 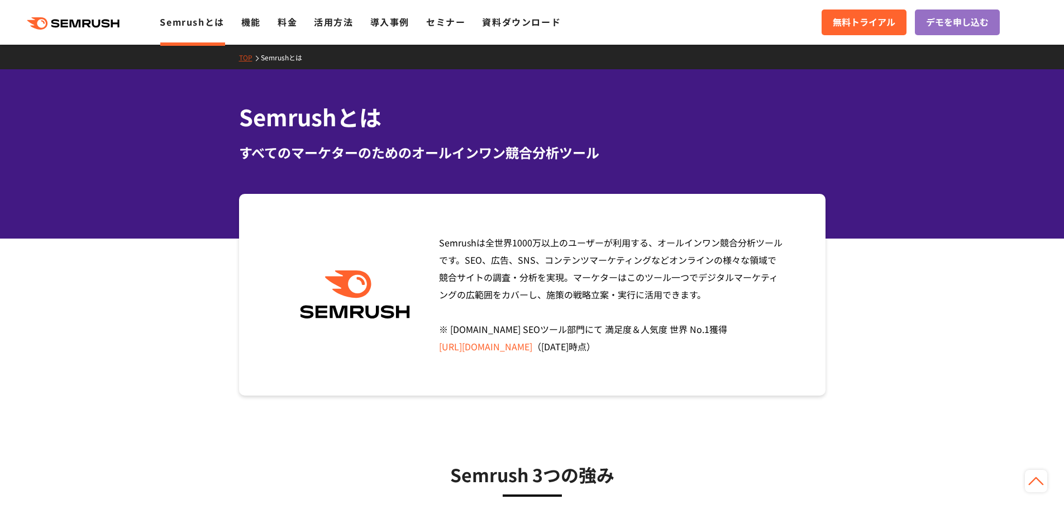 I want to click on a: 資料ダウンロード, so click(x=521, y=22).